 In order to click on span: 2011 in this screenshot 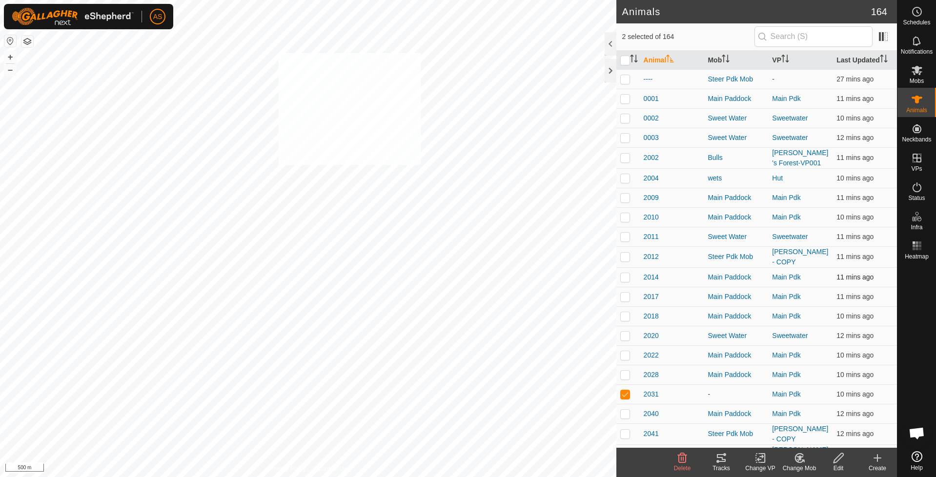, I will do `click(651, 237)`.